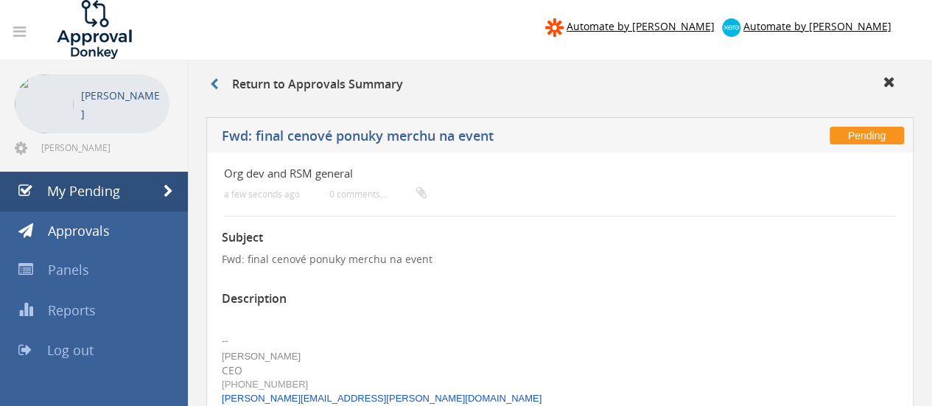  What do you see at coordinates (79, 231) in the screenshot?
I see `span: Approvals` at bounding box center [79, 231].